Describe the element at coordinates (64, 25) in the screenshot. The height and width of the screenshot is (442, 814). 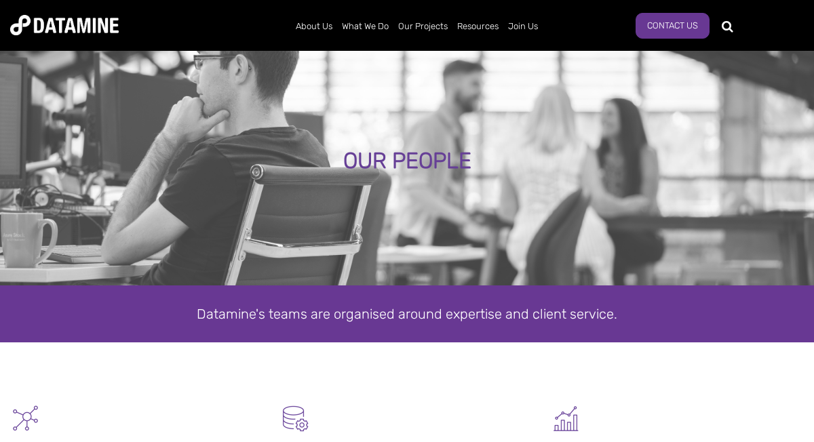
I see `img: Datamine` at that location.